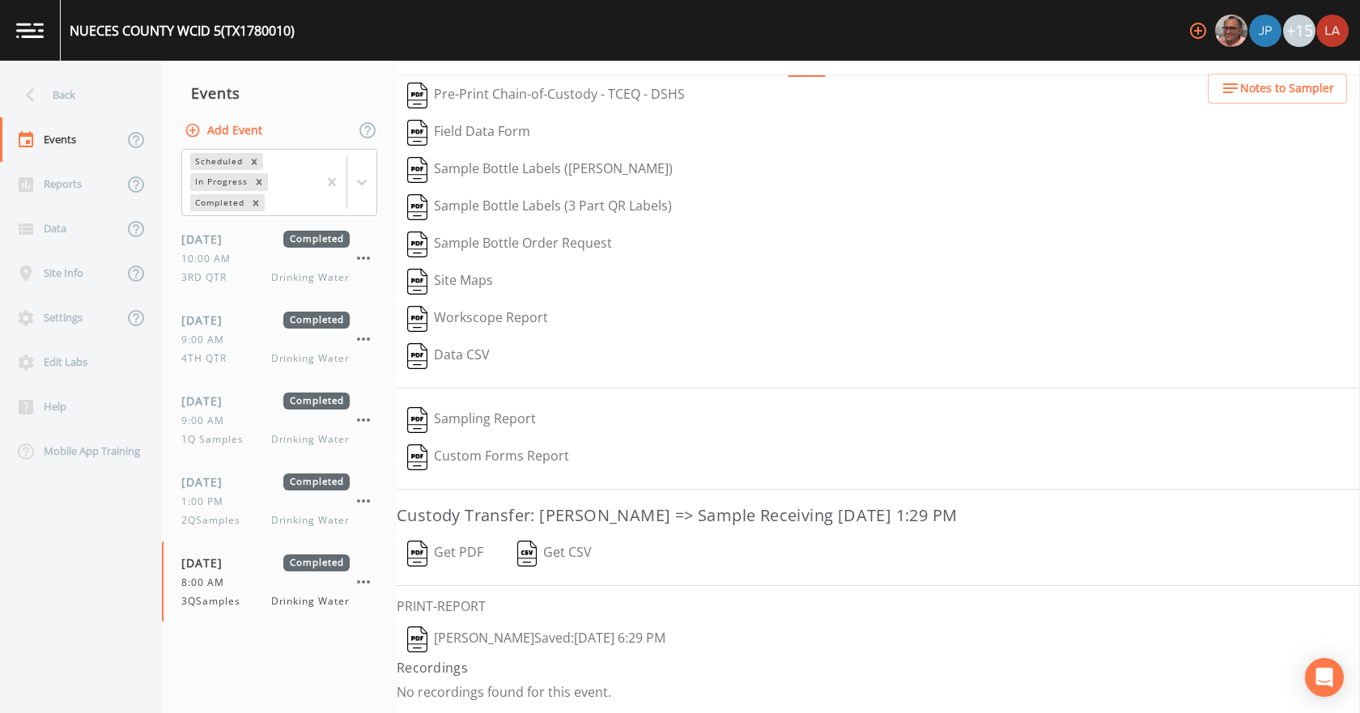 The width and height of the screenshot is (1360, 713). I want to click on button: Get CSV, so click(554, 554).